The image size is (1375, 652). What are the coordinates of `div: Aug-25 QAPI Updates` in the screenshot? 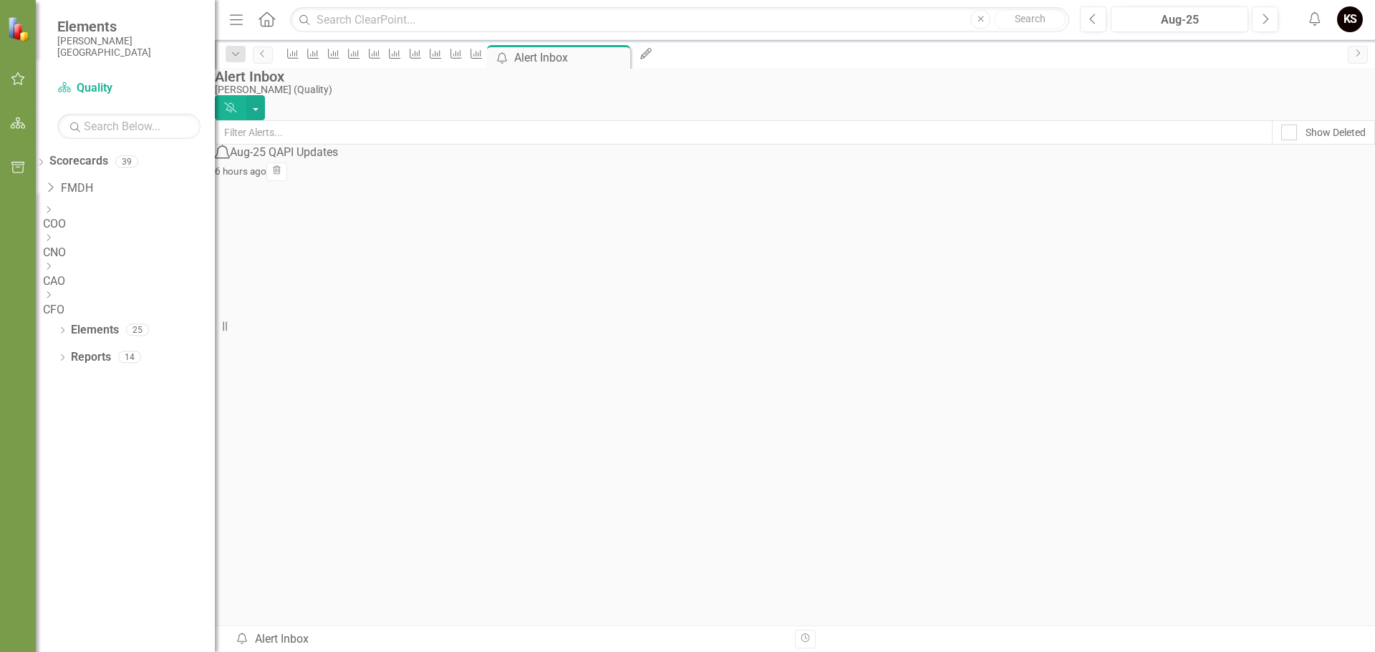 It's located at (284, 153).